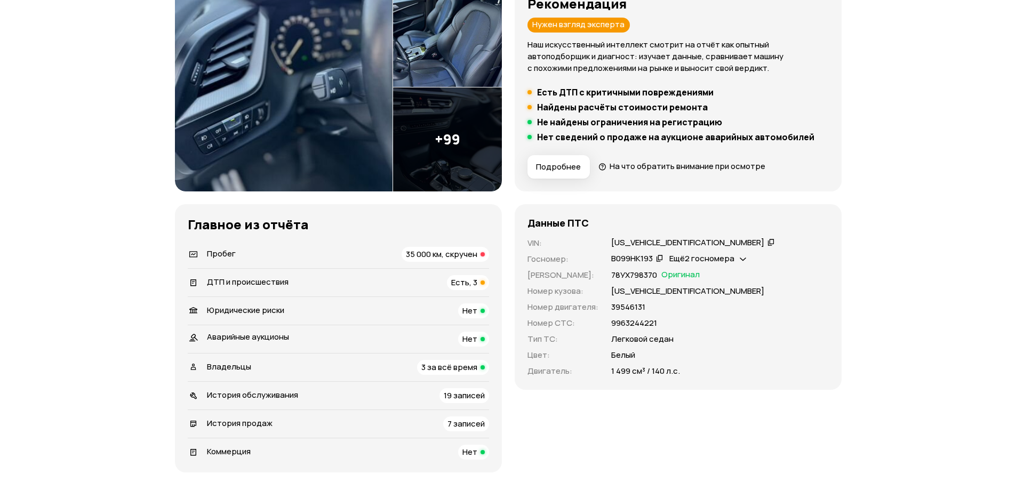 Image resolution: width=1016 pixels, height=490 pixels. I want to click on p: 1 499 см³ / 140 л.с., so click(646, 371).